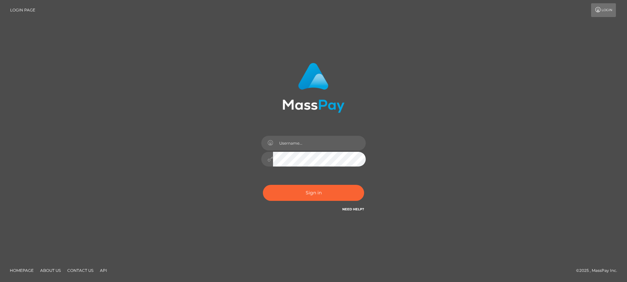  I want to click on a: Contact Us, so click(80, 270).